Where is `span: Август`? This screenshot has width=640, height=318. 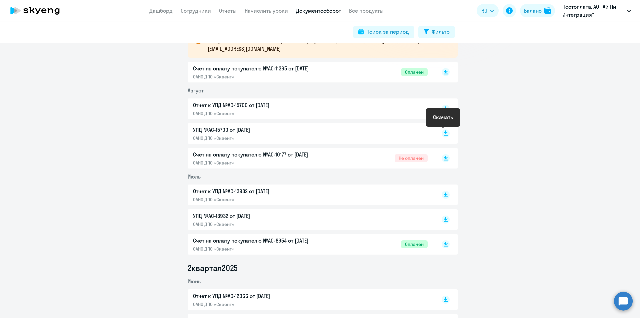 span: Август is located at coordinates (196, 90).